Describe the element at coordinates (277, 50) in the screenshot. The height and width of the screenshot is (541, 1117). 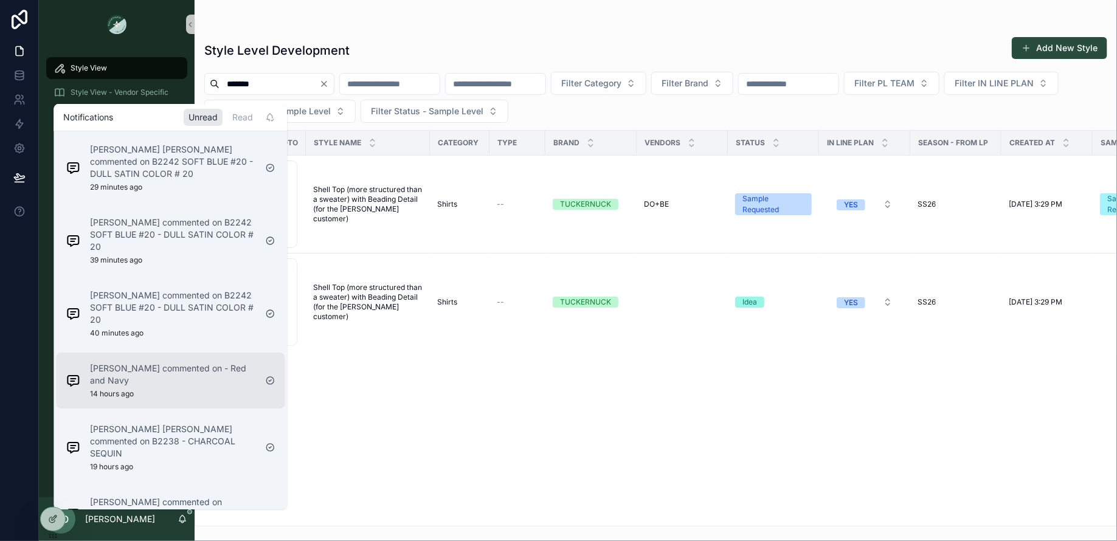
I see `h1: Style Level Development` at that location.